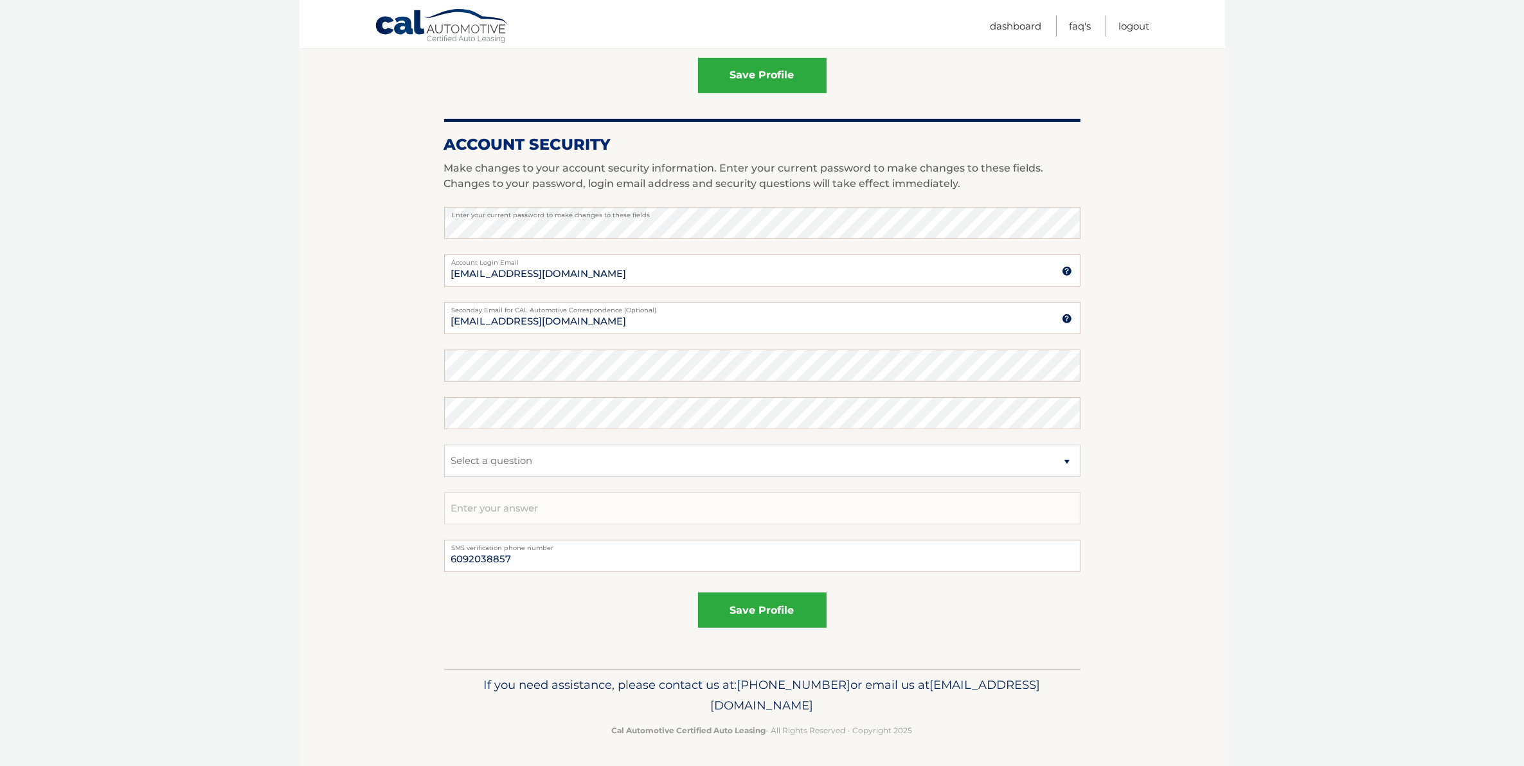  I want to click on p: - All Rights Reserved - Copyright 2025, so click(762, 730).